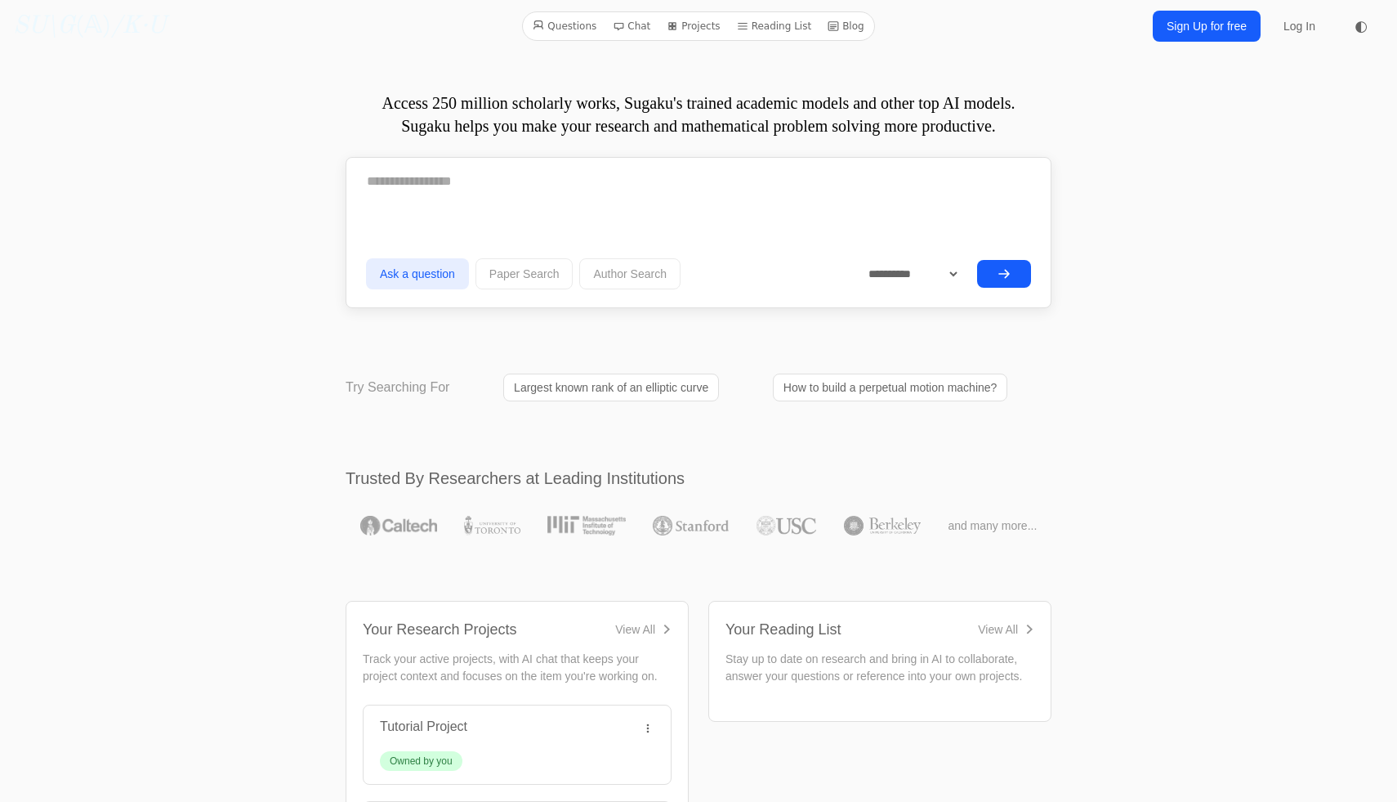 This screenshot has width=1397, height=802. What do you see at coordinates (421, 761) in the screenshot?
I see `div: Owned by you` at bounding box center [421, 761].